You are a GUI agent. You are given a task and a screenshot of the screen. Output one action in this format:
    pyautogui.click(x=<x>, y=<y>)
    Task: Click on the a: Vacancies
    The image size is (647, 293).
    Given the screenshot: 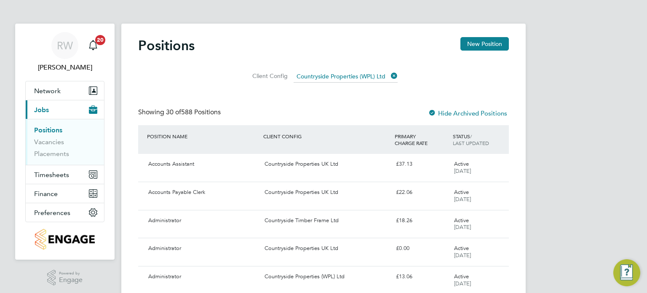 What is the action you would take?
    pyautogui.click(x=49, y=141)
    